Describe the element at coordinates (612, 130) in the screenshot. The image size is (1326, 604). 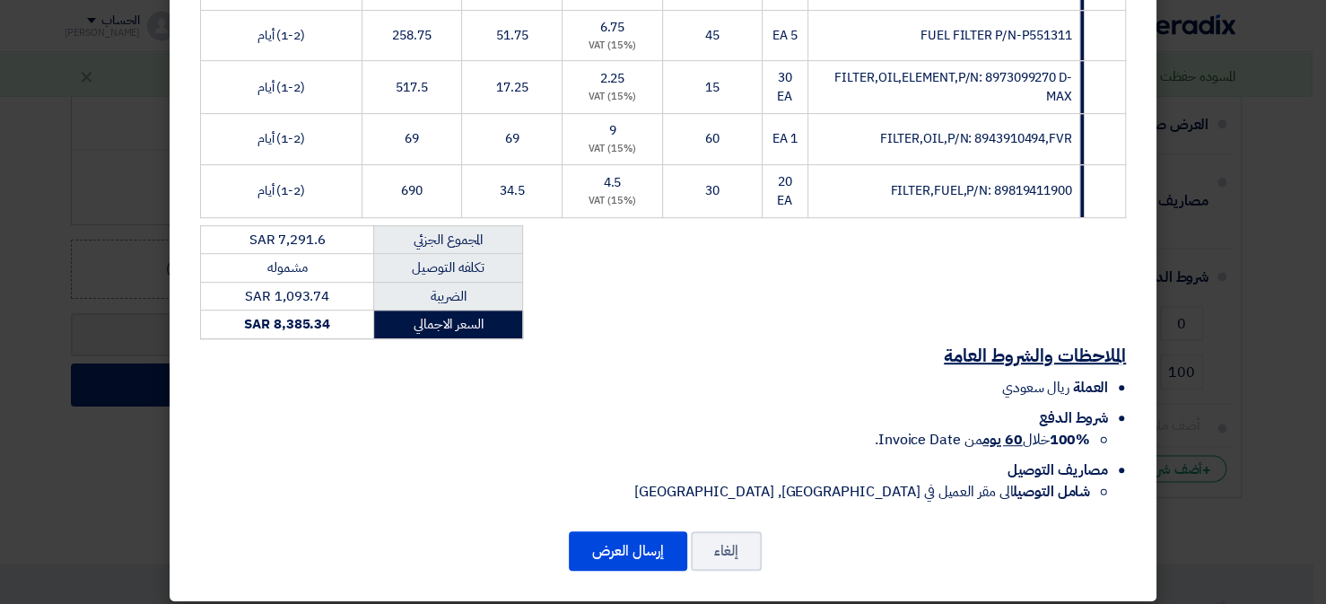
I see `span: 9` at that location.